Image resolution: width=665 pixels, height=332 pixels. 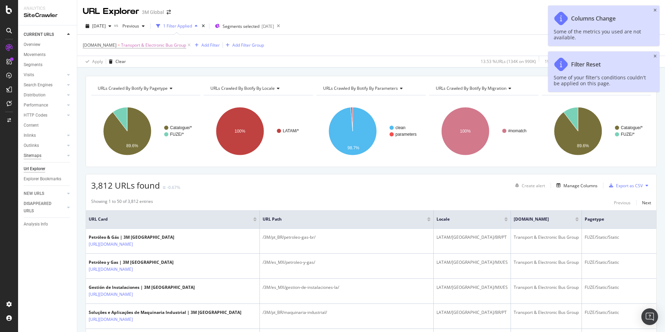 What do you see at coordinates (44, 135) in the screenshot?
I see `a: Inlinks` at bounding box center [44, 135].